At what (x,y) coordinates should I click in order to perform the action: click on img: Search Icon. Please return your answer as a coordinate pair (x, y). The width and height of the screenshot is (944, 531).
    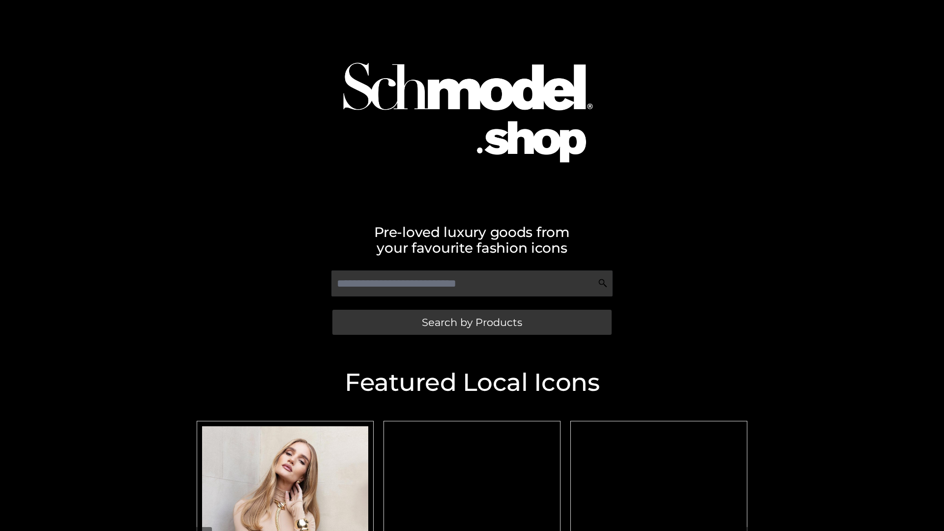
    Looking at the image, I should click on (603, 283).